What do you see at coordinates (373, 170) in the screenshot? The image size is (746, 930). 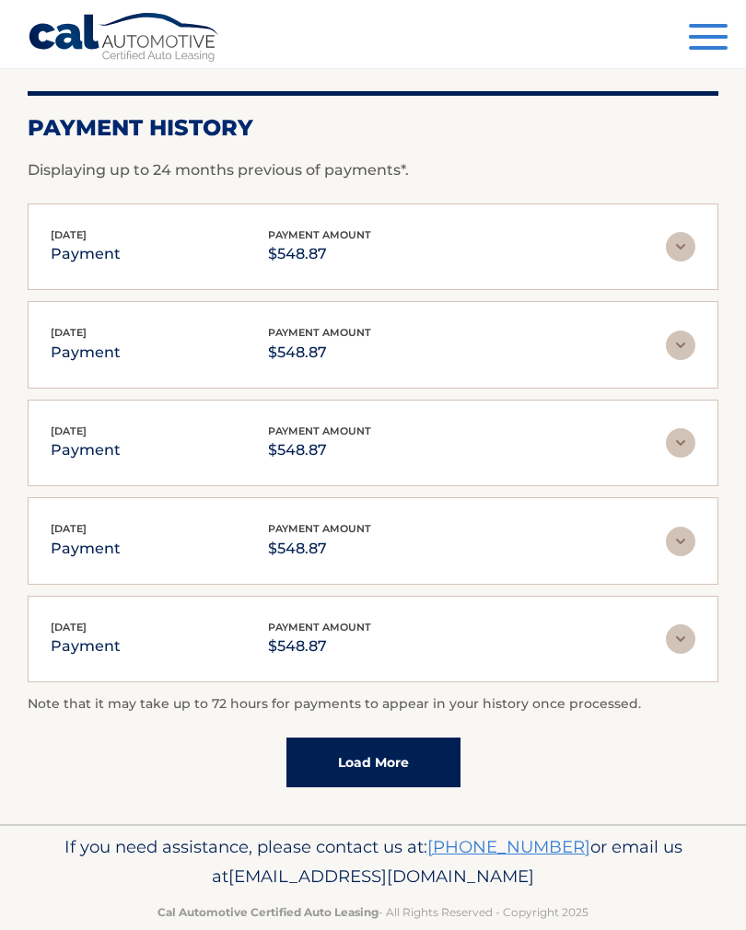 I see `p: Displaying up to 24 months previous of payments*.` at bounding box center [373, 170].